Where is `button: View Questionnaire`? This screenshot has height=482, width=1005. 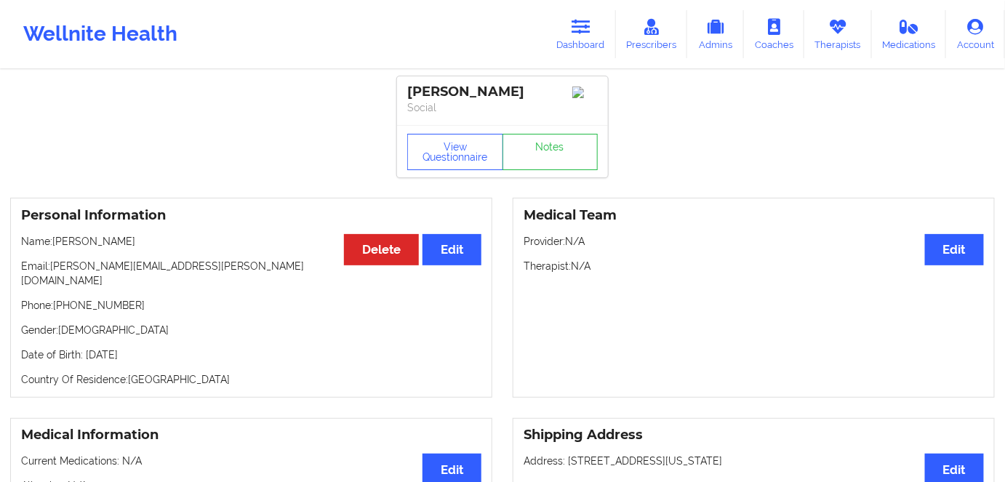
button: View Questionnaire is located at coordinates (455, 152).